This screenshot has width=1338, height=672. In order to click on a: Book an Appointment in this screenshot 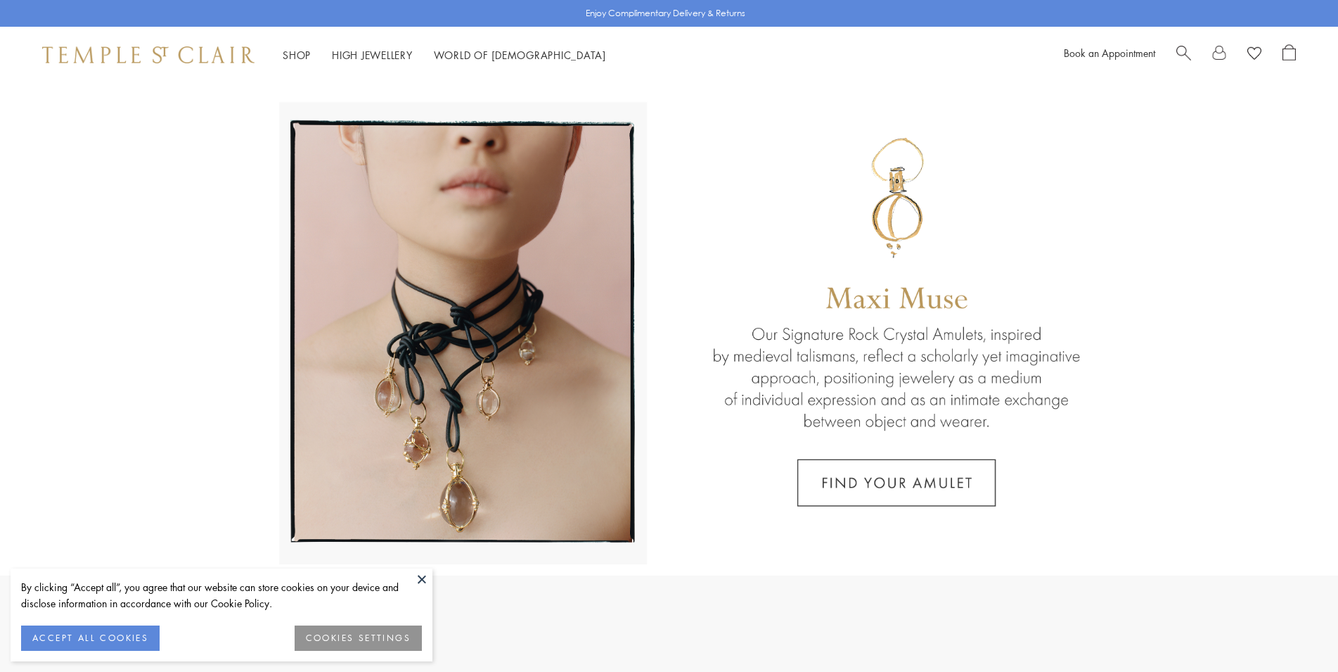, I will do `click(1110, 53)`.